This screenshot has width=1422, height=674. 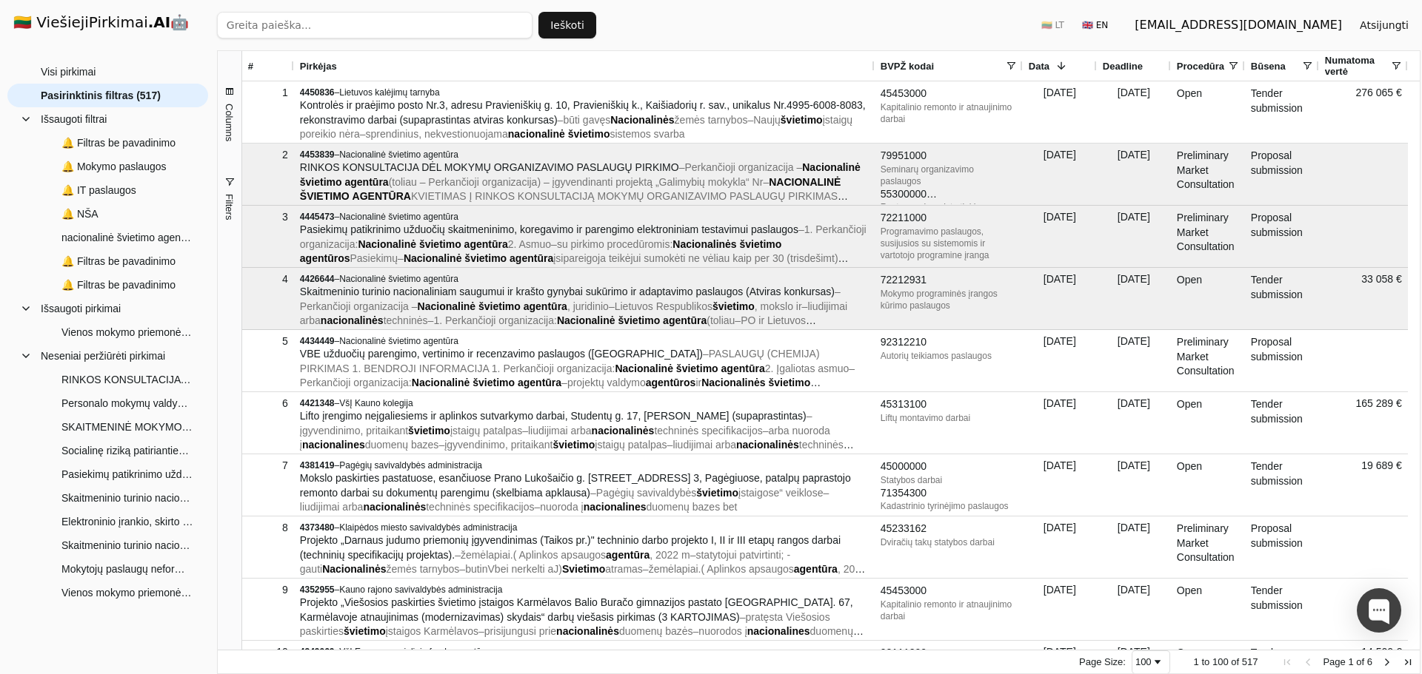 What do you see at coordinates (437, 134) in the screenshot?
I see `span: sprendinius, nekvestionuojama` at bounding box center [437, 134].